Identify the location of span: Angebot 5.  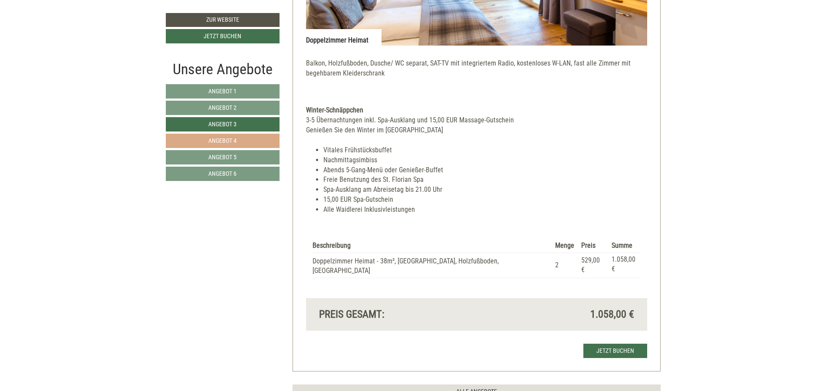
(222, 157).